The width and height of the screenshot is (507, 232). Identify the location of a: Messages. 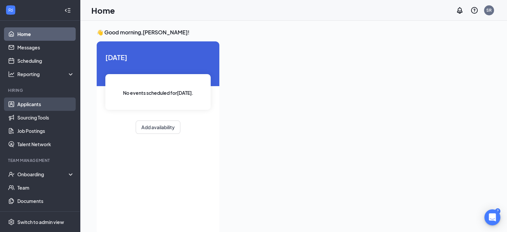
(46, 47).